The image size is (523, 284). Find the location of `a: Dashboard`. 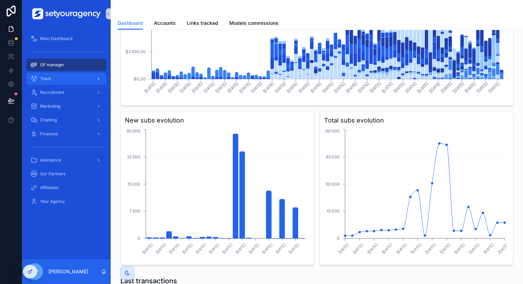

a: Dashboard is located at coordinates (130, 24).